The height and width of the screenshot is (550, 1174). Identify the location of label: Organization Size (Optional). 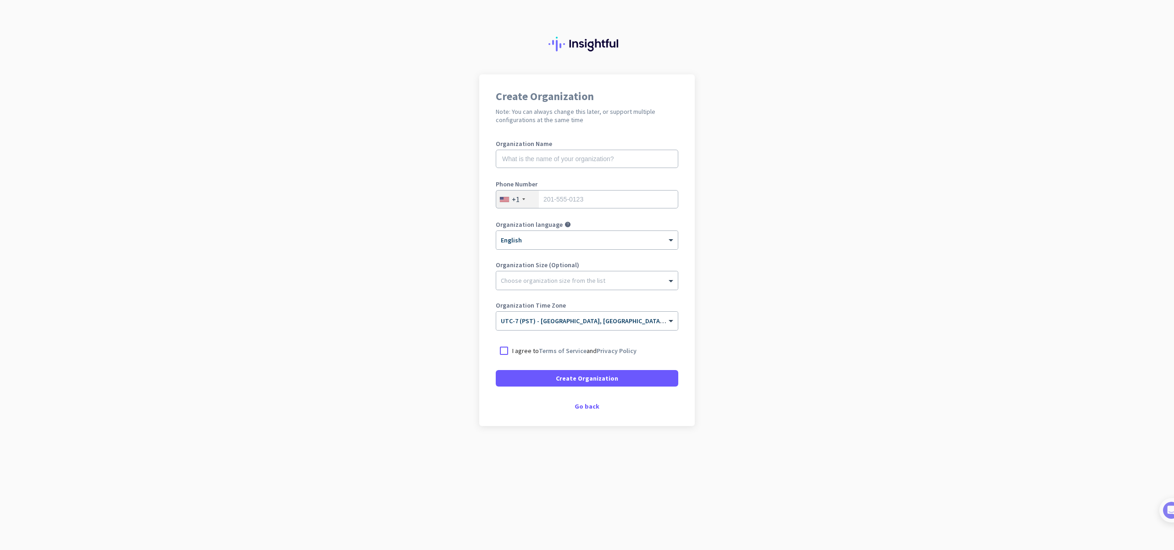
(587, 265).